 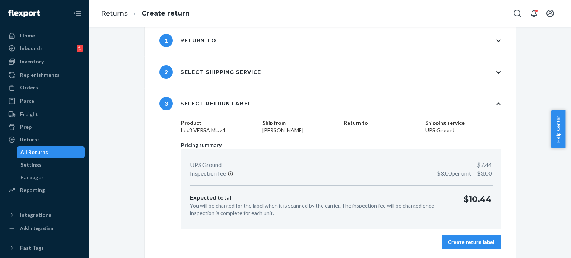 What do you see at coordinates (188, 41) in the screenshot?
I see `div: Return to` at bounding box center [188, 41].